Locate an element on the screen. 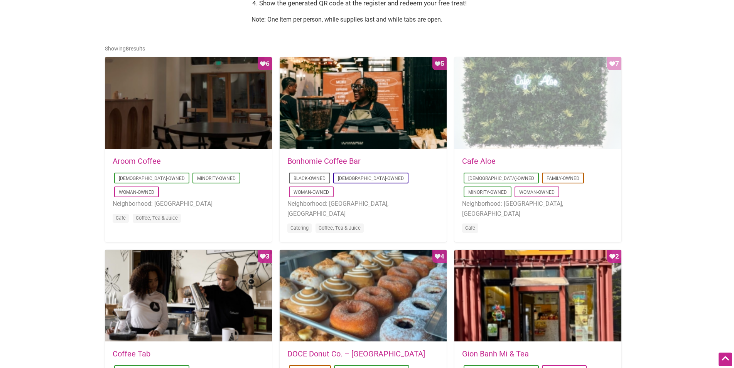 This screenshot has width=734, height=368. a: Gion Banh Mi & Tea is located at coordinates (495, 354).